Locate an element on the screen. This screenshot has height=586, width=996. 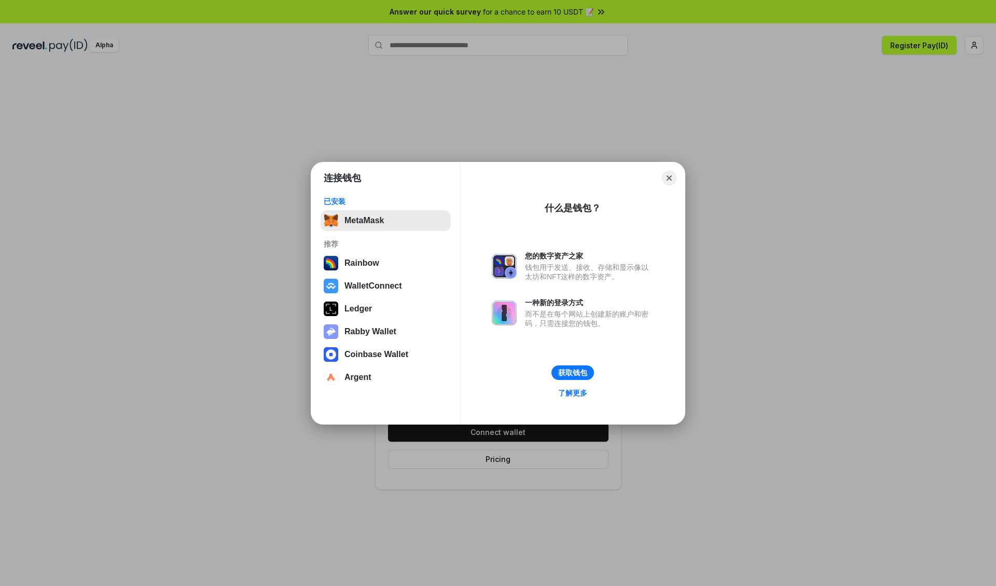
img: svg+xml,%3Csvg%20xmlns%3D%22http%3A%2F%2Fwww.w3.org%2F2000%2Fsvg%22%20width%3D%2228%22%20height%3... is located at coordinates (331, 309).